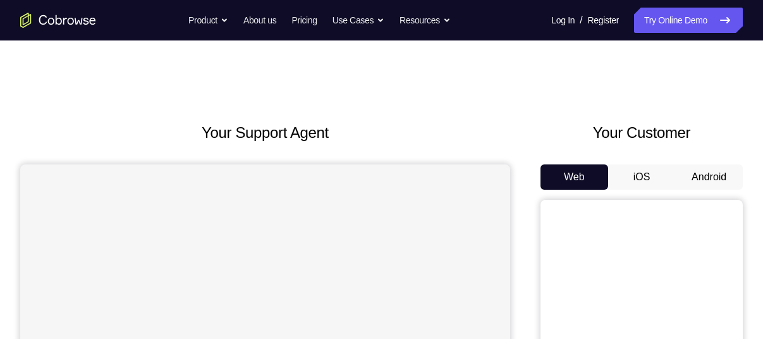 The height and width of the screenshot is (339, 763). Describe the element at coordinates (641, 177) in the screenshot. I see `button: iOS` at that location.